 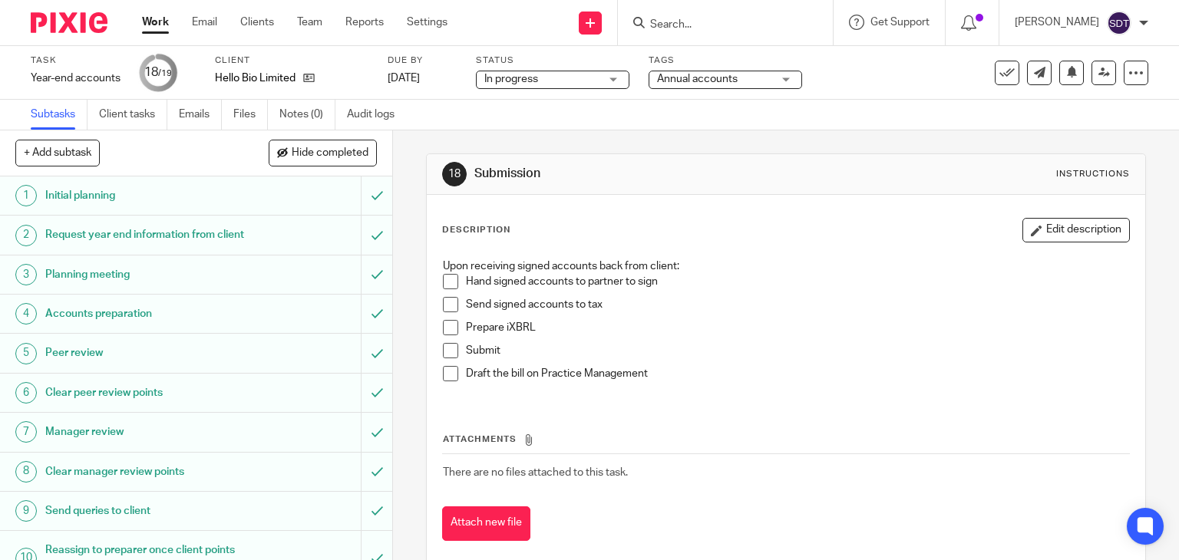 I want to click on a: Reports, so click(x=365, y=22).